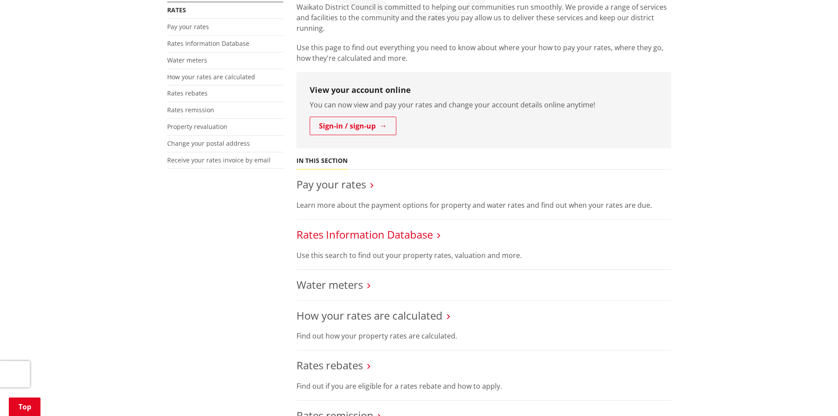 This screenshot has height=416, width=838. I want to click on a: Rates remission, so click(190, 109).